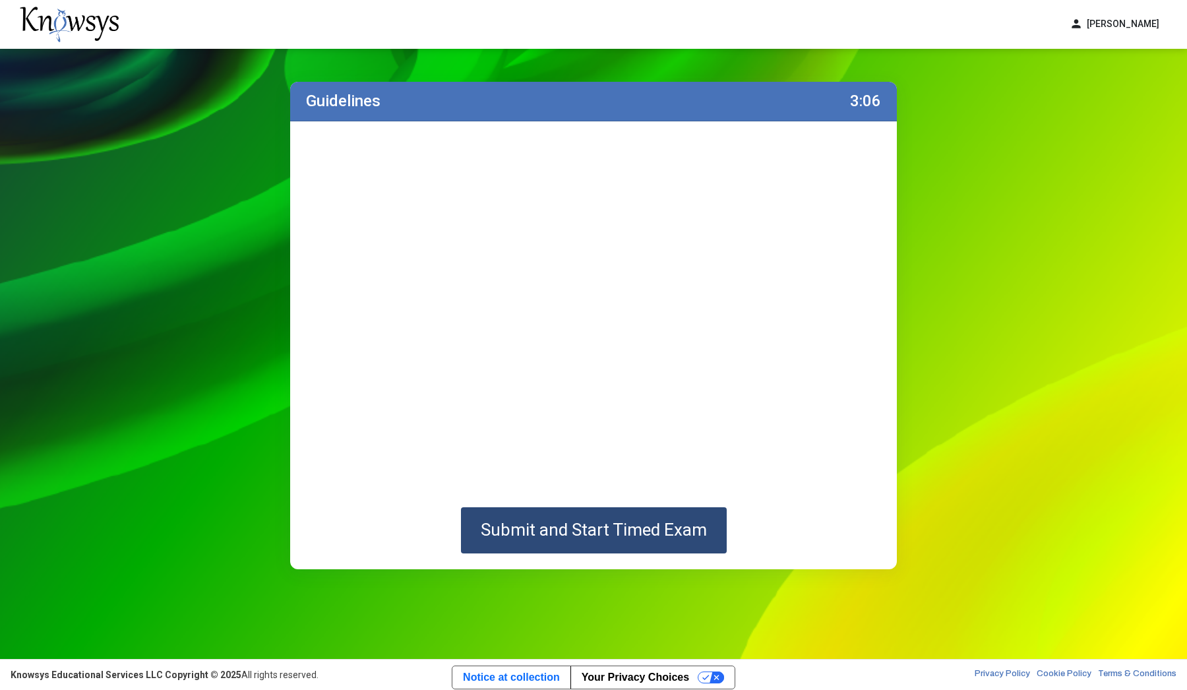 This screenshot has width=1187, height=690. I want to click on label: Guidelines, so click(343, 101).